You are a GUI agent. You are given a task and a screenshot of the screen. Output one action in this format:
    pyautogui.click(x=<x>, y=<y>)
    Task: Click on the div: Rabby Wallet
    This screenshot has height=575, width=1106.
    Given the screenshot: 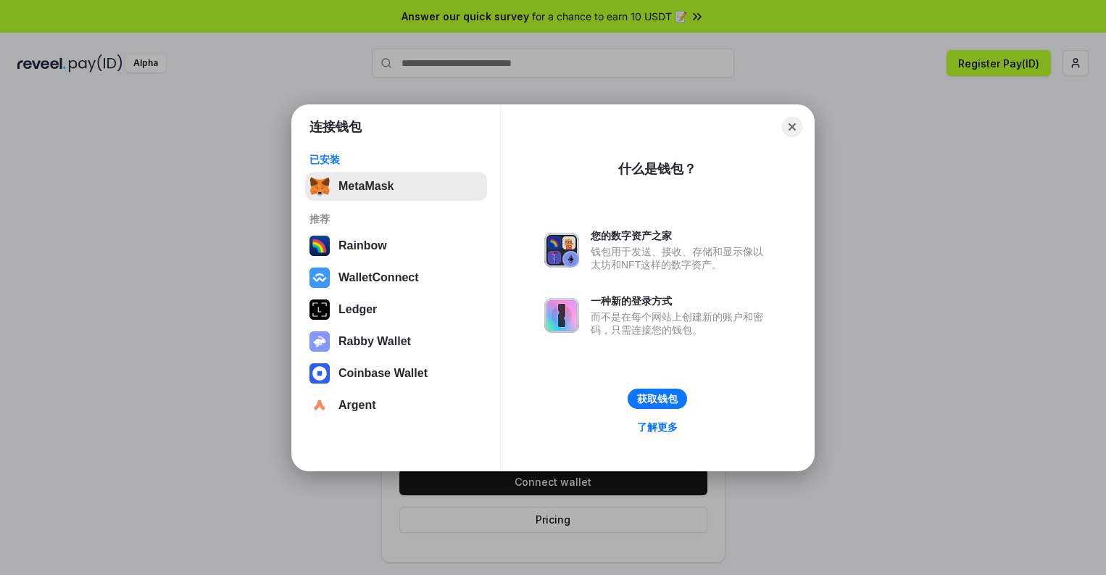 What is the action you would take?
    pyautogui.click(x=375, y=341)
    